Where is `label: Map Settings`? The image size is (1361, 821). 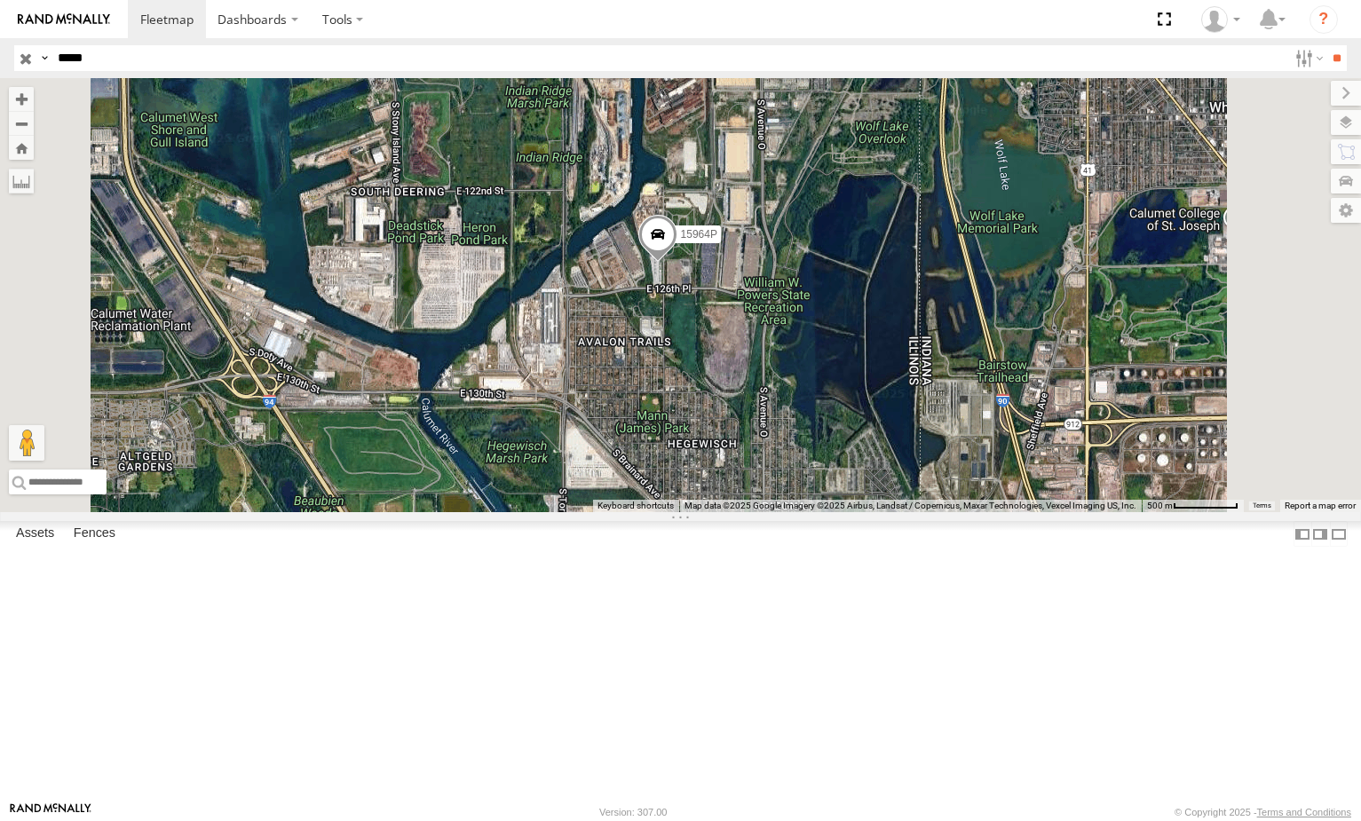
label: Map Settings is located at coordinates (1346, 210).